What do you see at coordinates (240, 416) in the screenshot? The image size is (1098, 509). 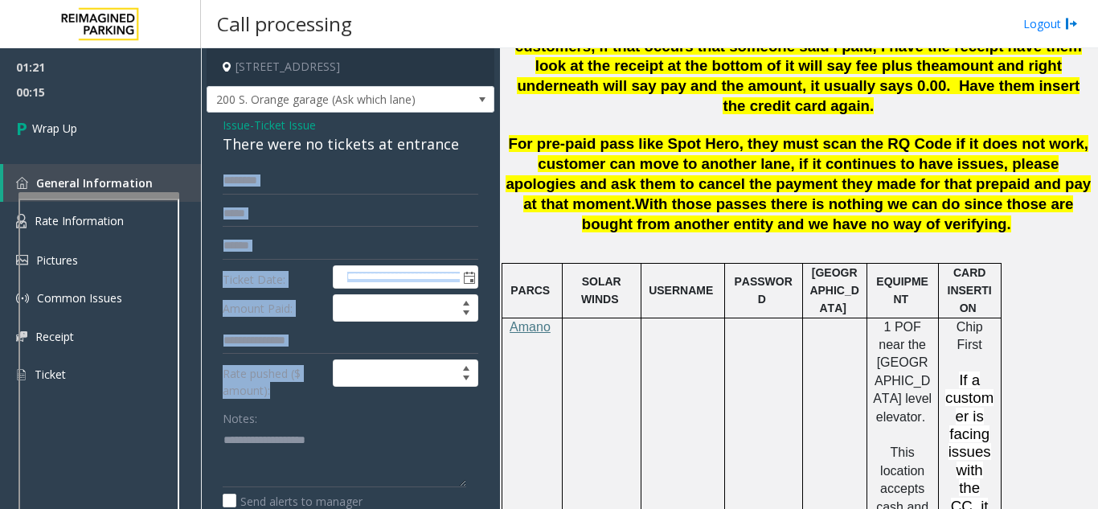 I see `label: Notes:` at bounding box center [240, 416].